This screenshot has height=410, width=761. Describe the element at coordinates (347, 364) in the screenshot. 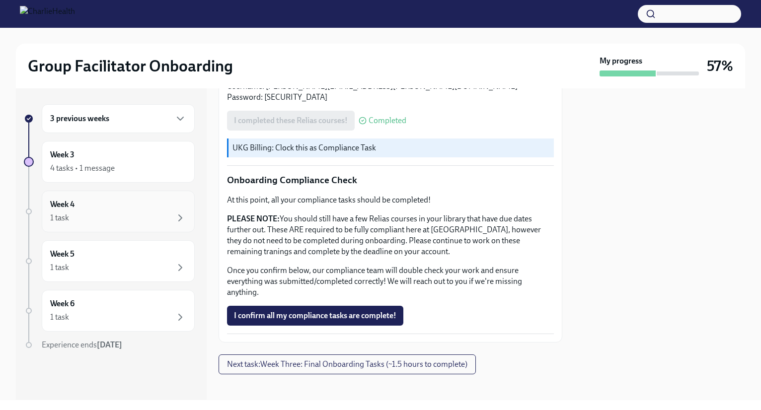

I see `a: Next task:Week Three: Final Onboarding Tasks (~1.5 hours to complete)` at that location.